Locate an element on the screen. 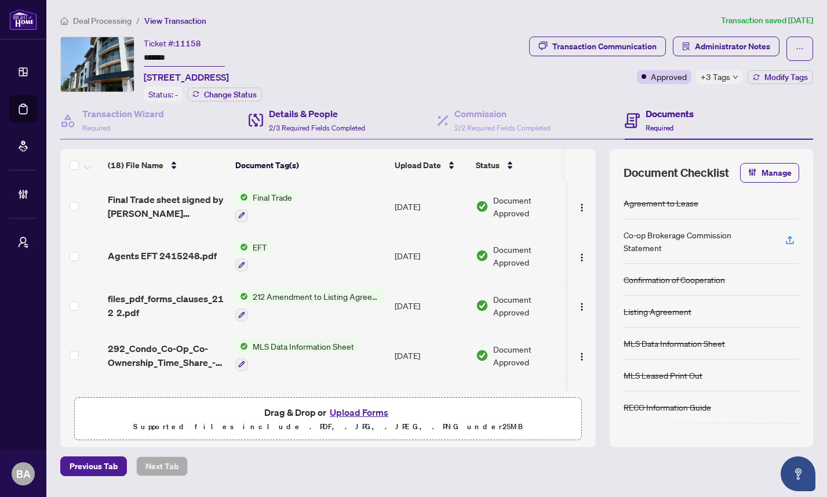  span: down is located at coordinates (735, 77).